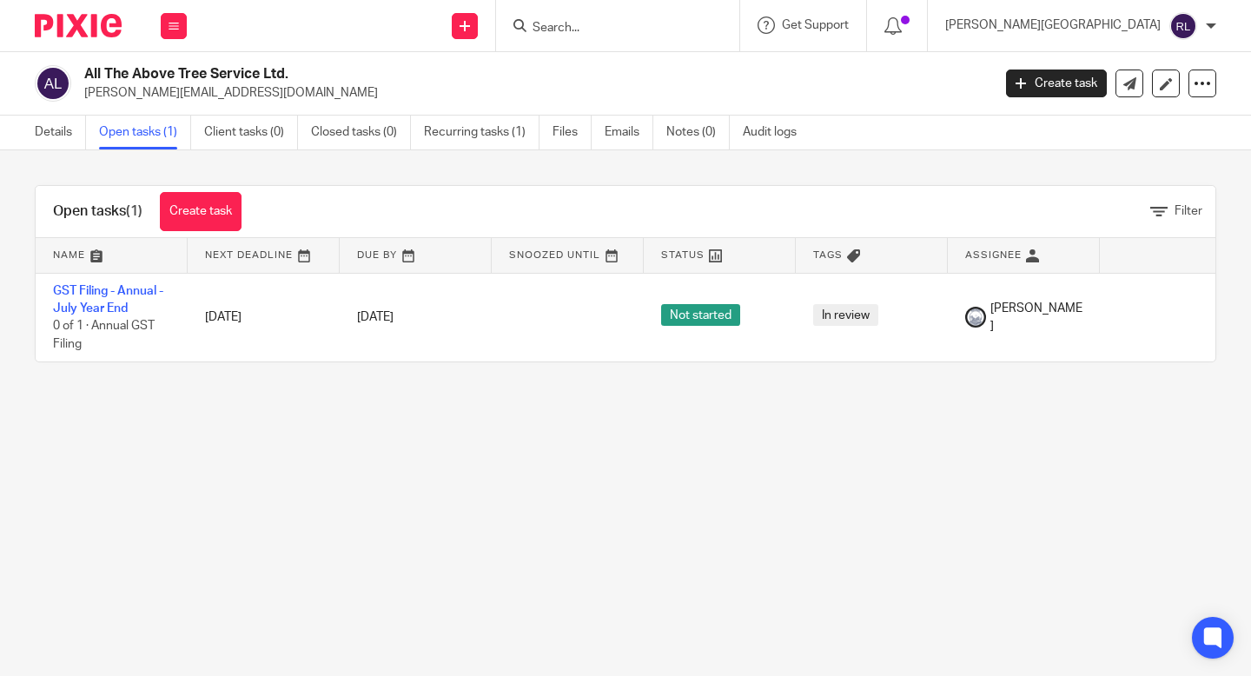 The image size is (1251, 676). I want to click on a: Audit logs, so click(776, 132).